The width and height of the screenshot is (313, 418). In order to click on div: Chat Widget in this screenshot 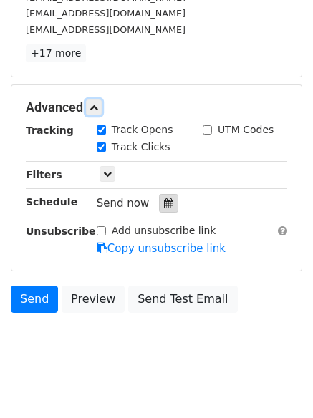, I will do `click(277, 383)`.